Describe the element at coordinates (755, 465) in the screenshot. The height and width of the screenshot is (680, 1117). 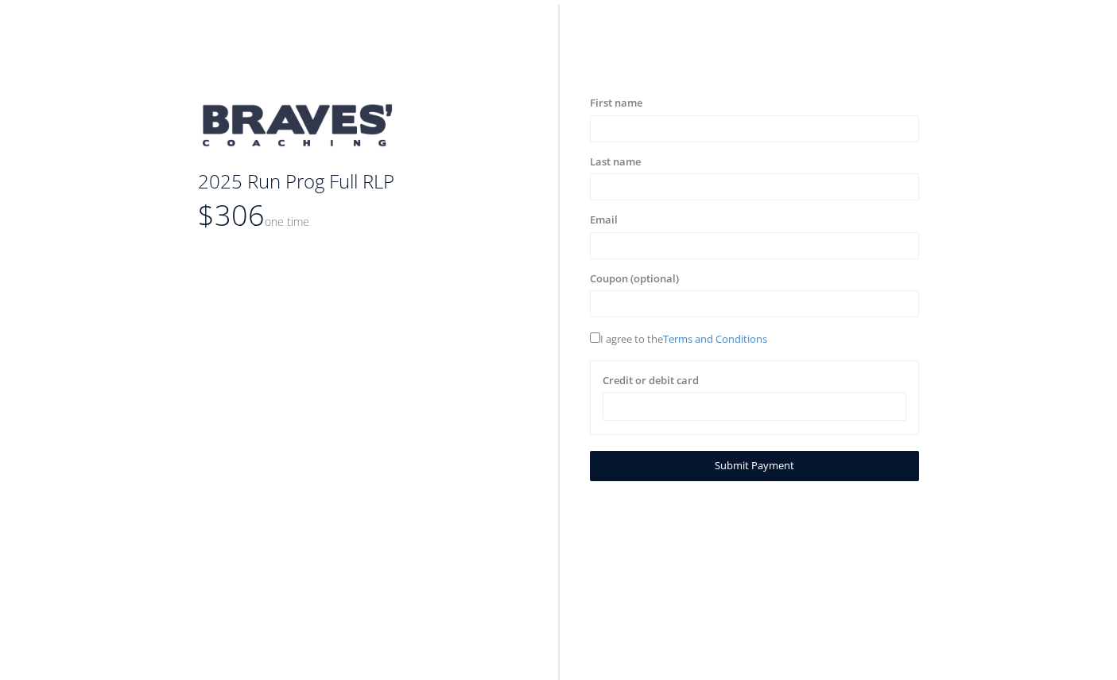
I see `span: Submit Payment` at that location.